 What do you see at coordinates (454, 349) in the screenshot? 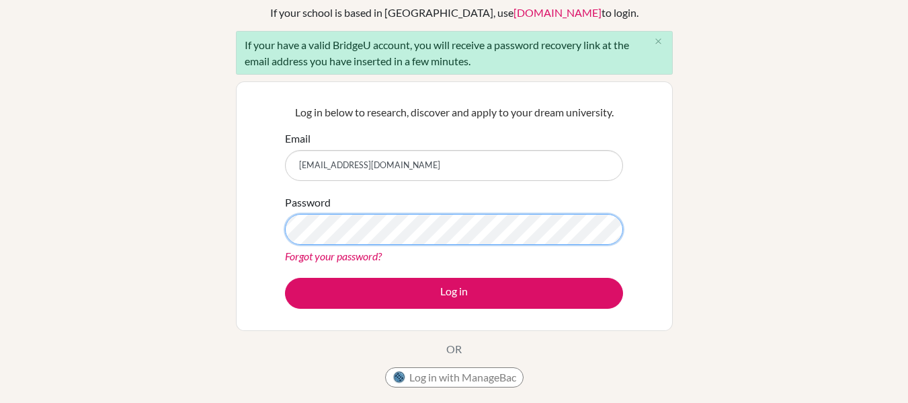
I see `p: OR` at bounding box center [454, 349].